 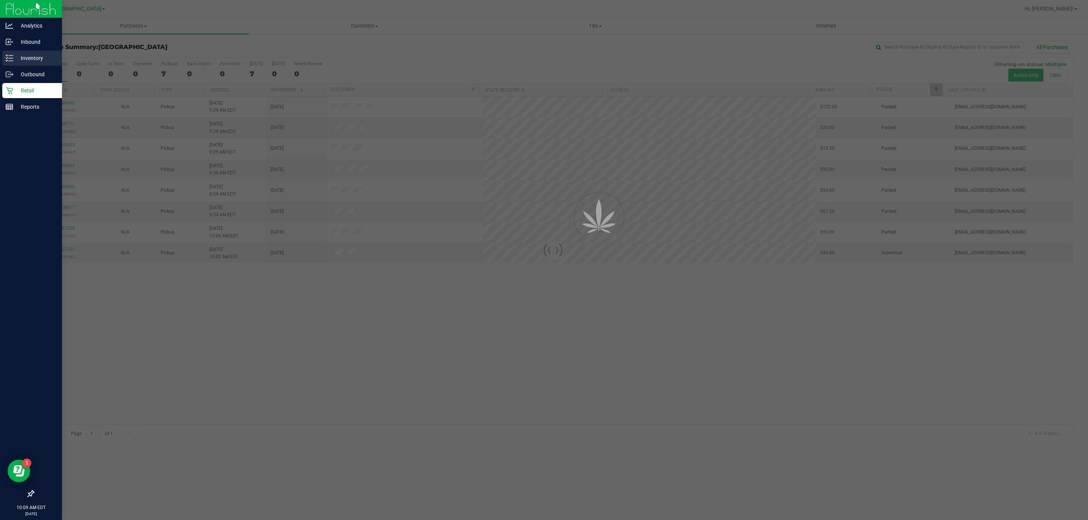 What do you see at coordinates (9, 91) in the screenshot?
I see `inline-svg: Retail` at bounding box center [9, 91].